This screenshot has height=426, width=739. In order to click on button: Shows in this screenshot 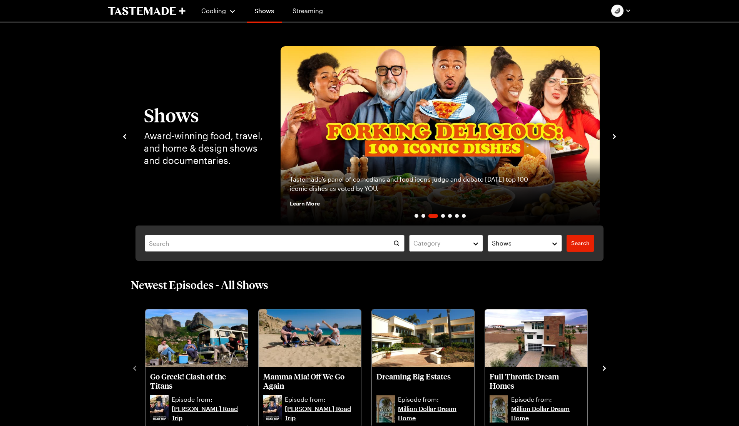, I will do `click(525, 243)`.